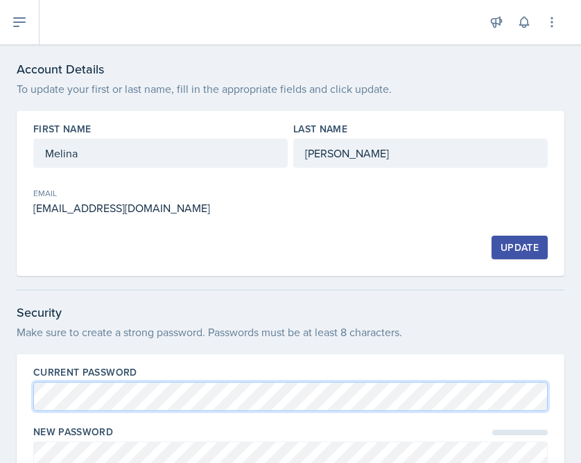 This screenshot has width=581, height=463. What do you see at coordinates (73, 432) in the screenshot?
I see `label: New Password` at bounding box center [73, 432].